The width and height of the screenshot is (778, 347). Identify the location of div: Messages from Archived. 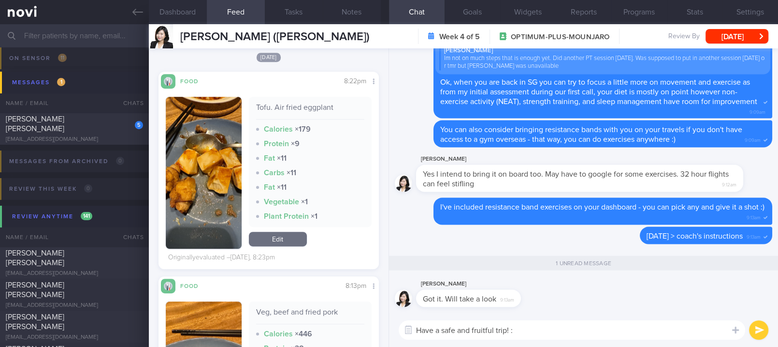
(67, 161).